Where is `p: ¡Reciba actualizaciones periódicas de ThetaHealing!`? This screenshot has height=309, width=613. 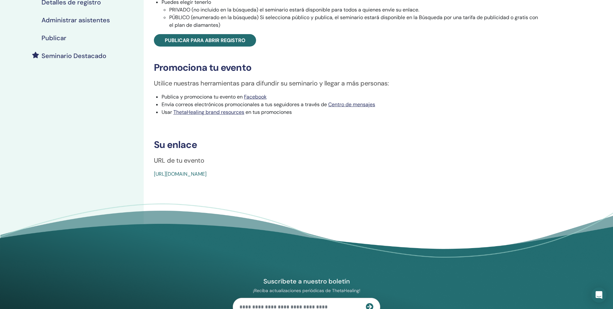 p: ¡Reciba actualizaciones periódicas de ThetaHealing! is located at coordinates (306, 291).